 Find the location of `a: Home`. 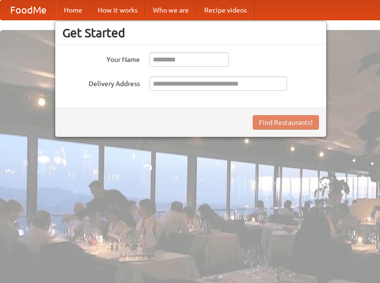

a: Home is located at coordinates (73, 10).